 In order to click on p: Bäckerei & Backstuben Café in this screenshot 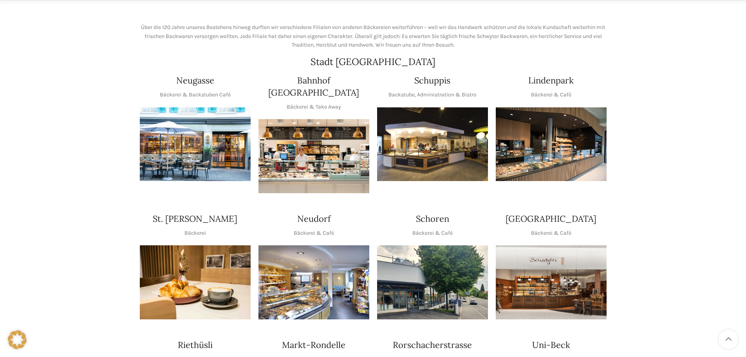, I will do `click(195, 95)`.